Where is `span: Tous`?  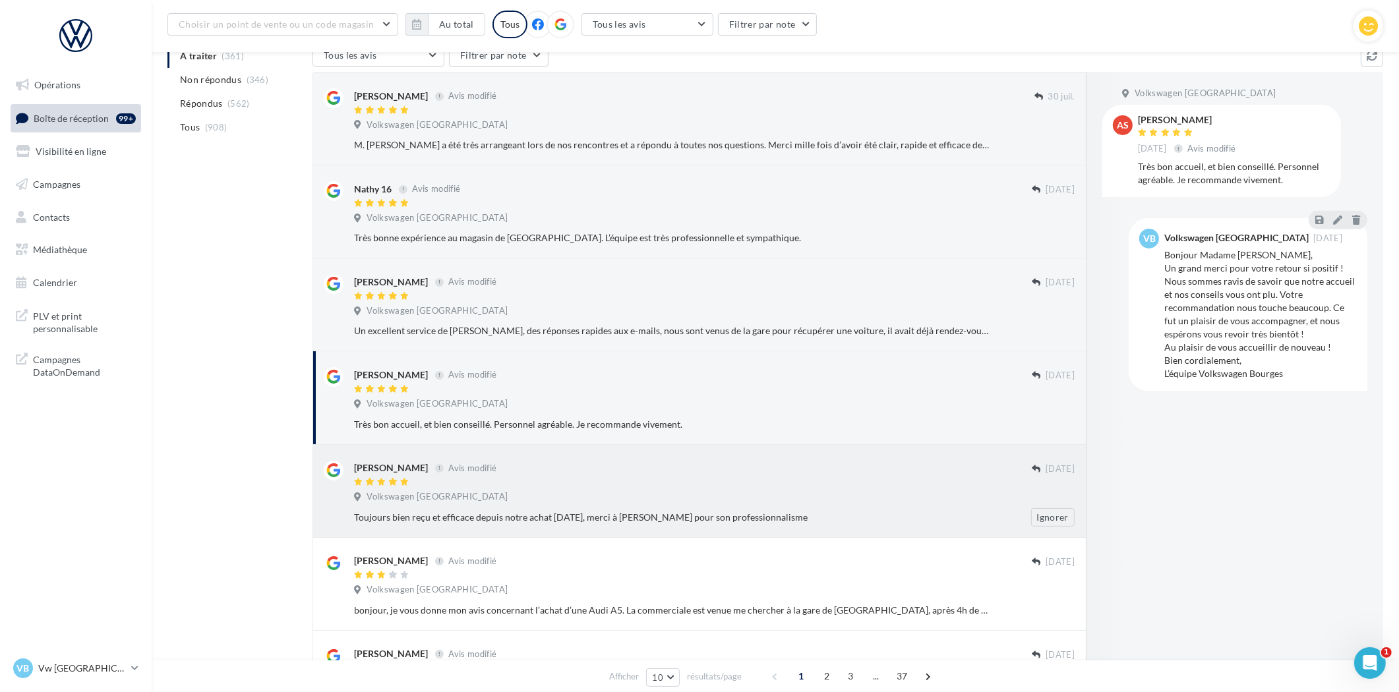 span: Tous is located at coordinates (190, 127).